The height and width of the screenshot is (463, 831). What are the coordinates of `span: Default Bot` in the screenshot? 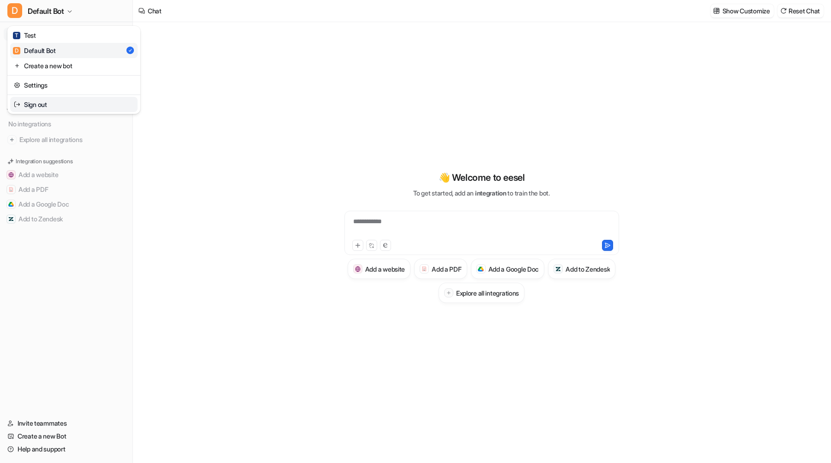 It's located at (46, 11).